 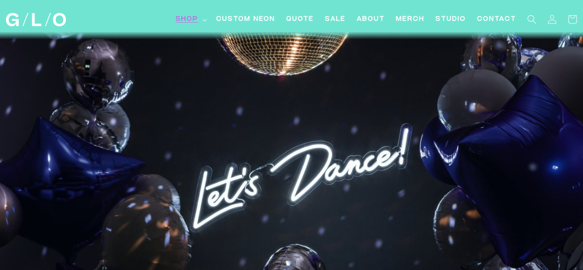 What do you see at coordinates (300, 19) in the screenshot?
I see `span: Quote` at bounding box center [300, 19].